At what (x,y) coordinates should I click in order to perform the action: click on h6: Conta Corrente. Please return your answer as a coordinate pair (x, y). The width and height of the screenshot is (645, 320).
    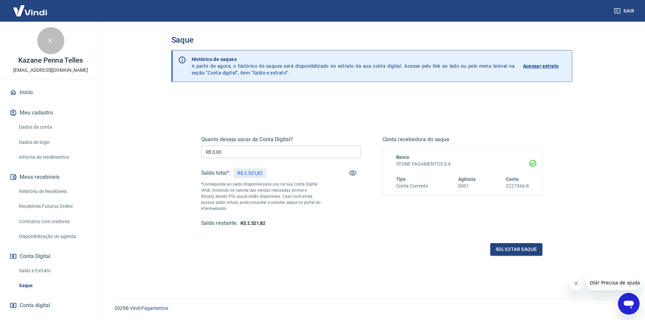
    Looking at the image, I should click on (412, 186).